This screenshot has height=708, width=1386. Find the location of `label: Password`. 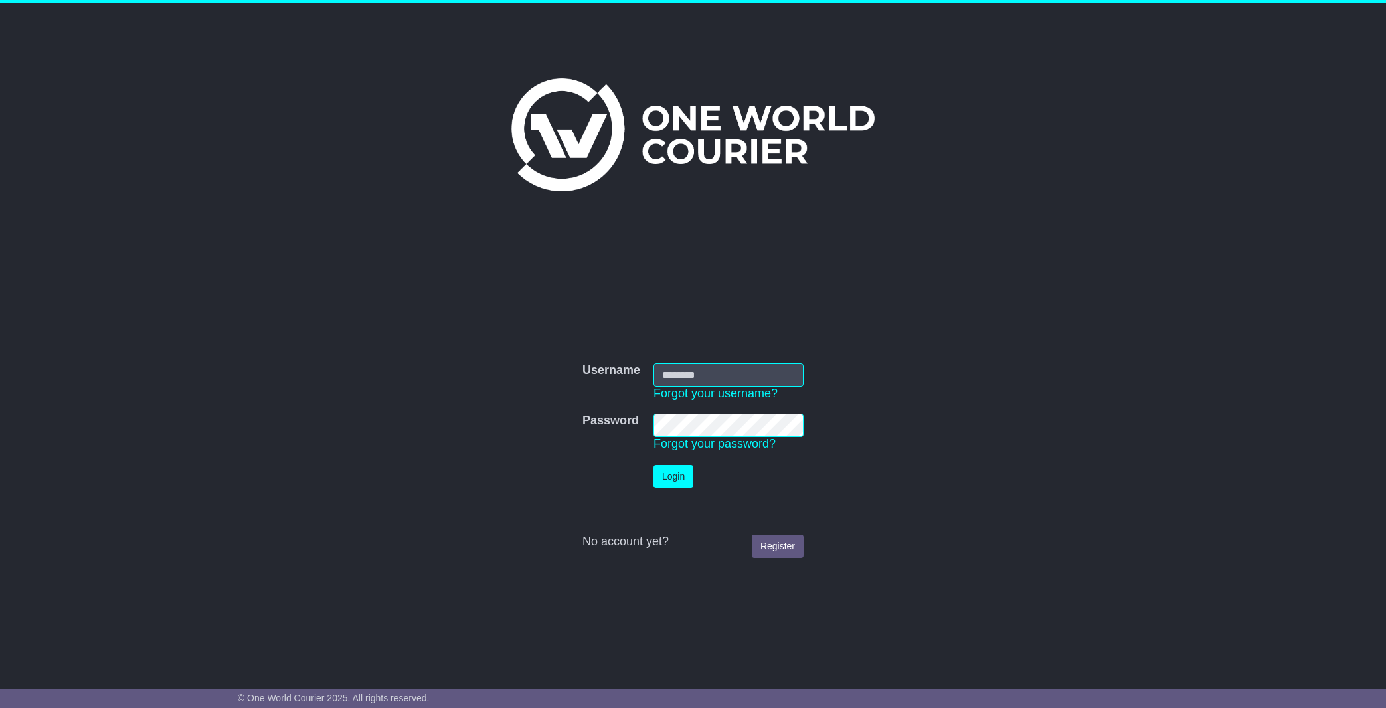

label: Password is located at coordinates (610, 421).